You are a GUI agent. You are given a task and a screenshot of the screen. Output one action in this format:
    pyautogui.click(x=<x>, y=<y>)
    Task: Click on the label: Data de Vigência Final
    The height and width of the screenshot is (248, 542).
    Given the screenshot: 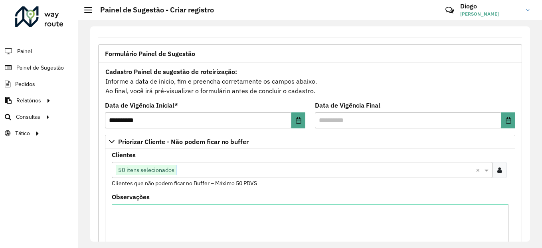 What is the action you would take?
    pyautogui.click(x=348, y=105)
    